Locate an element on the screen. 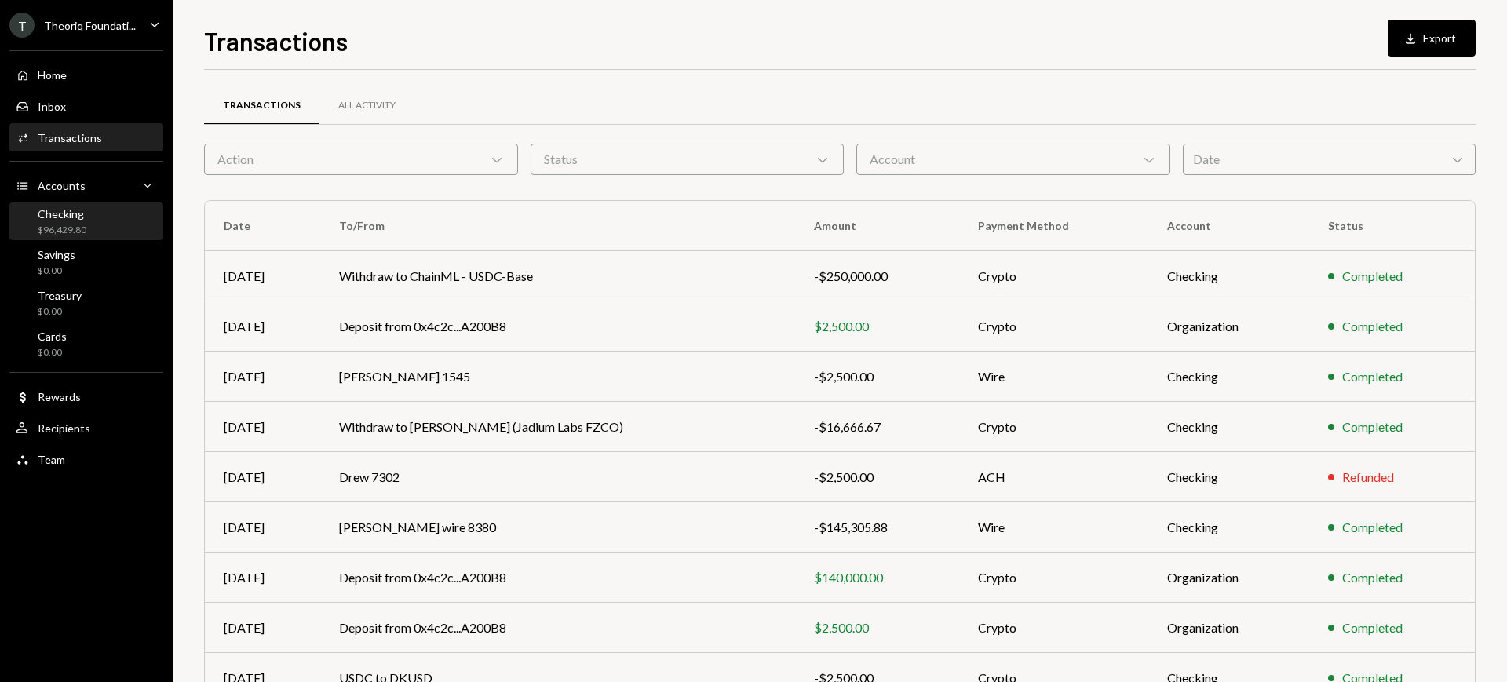 The height and width of the screenshot is (682, 1507). button: Export is located at coordinates (1432, 38).